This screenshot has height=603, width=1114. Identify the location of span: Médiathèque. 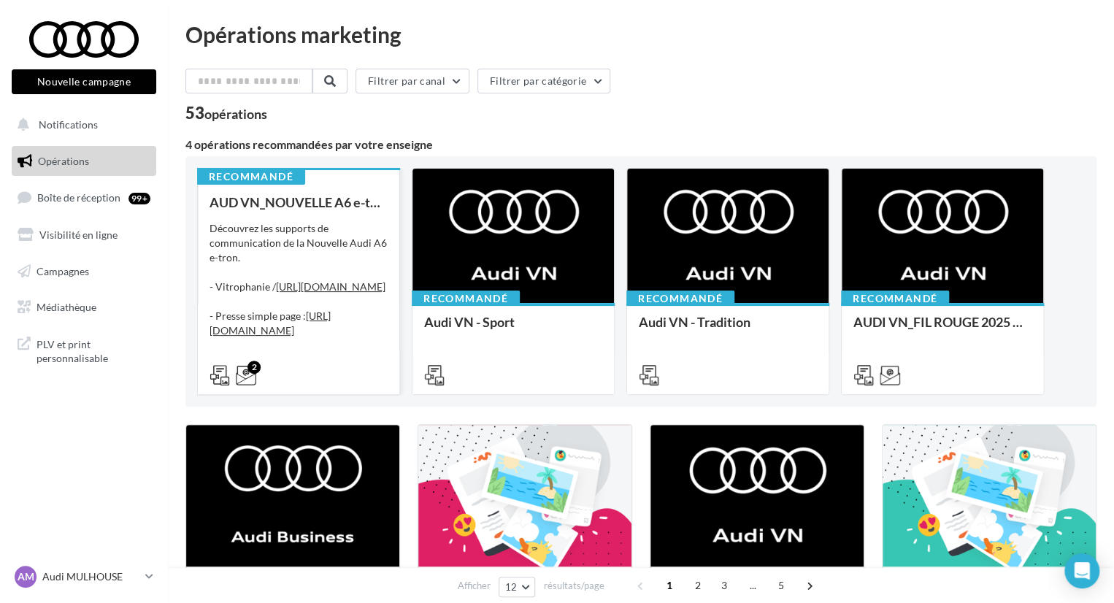
(66, 307).